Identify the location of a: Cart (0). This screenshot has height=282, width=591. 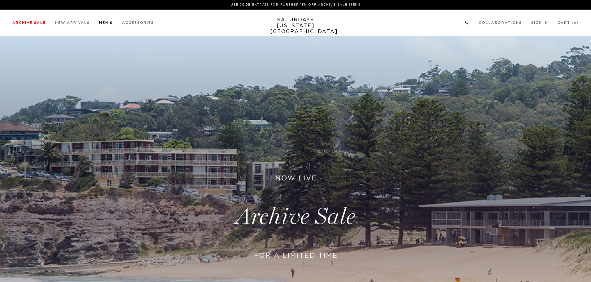
(568, 23).